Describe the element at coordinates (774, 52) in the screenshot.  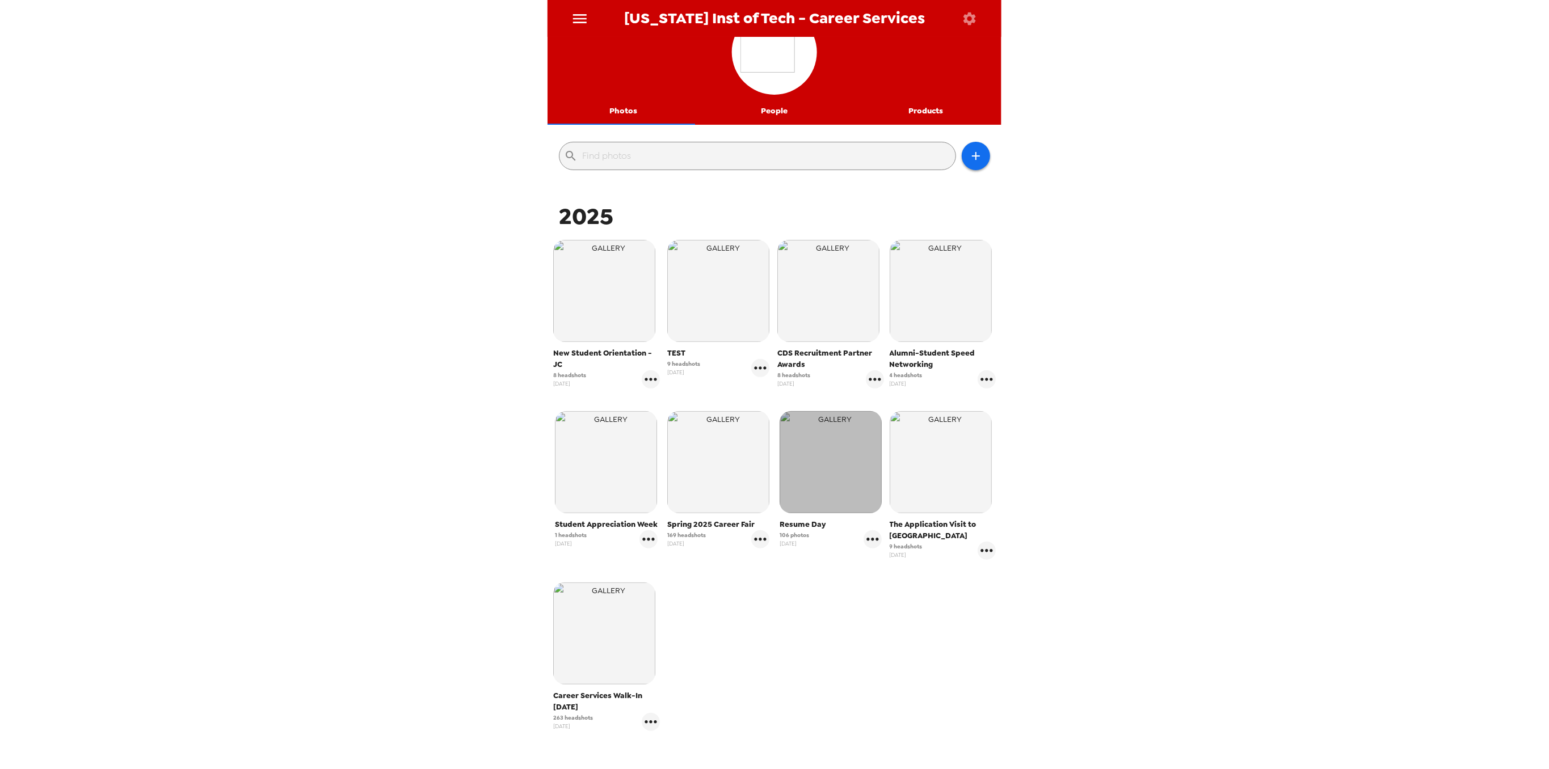
I see `img: org logo` at that location.